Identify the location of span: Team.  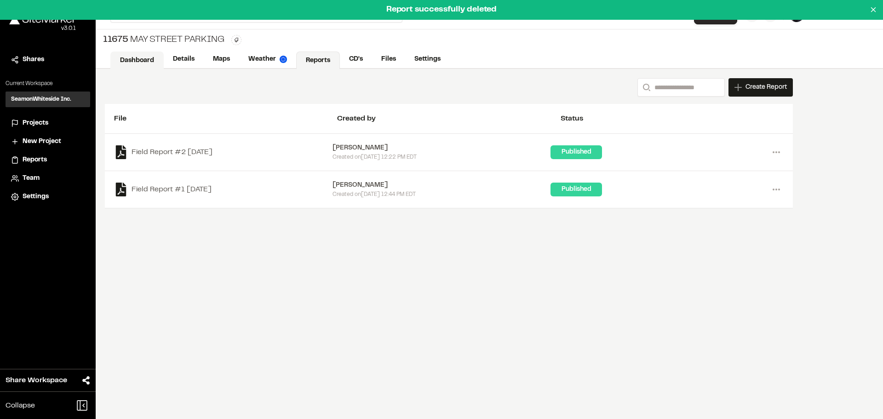
(31, 179).